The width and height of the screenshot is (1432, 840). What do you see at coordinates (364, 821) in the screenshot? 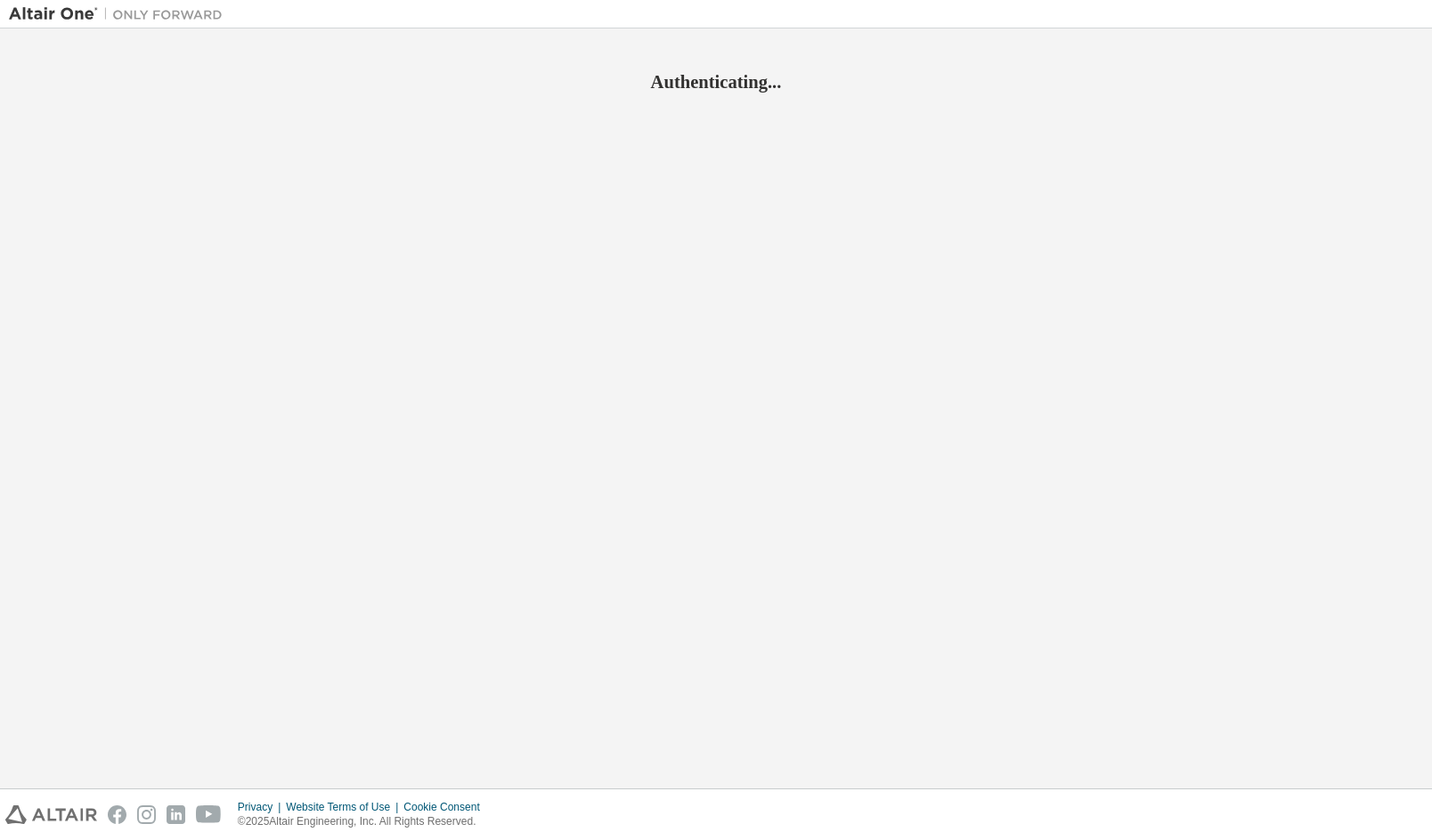
I see `p: © 2025 Altair Engineering, Inc. All Rights Reserved.` at bounding box center [364, 821].